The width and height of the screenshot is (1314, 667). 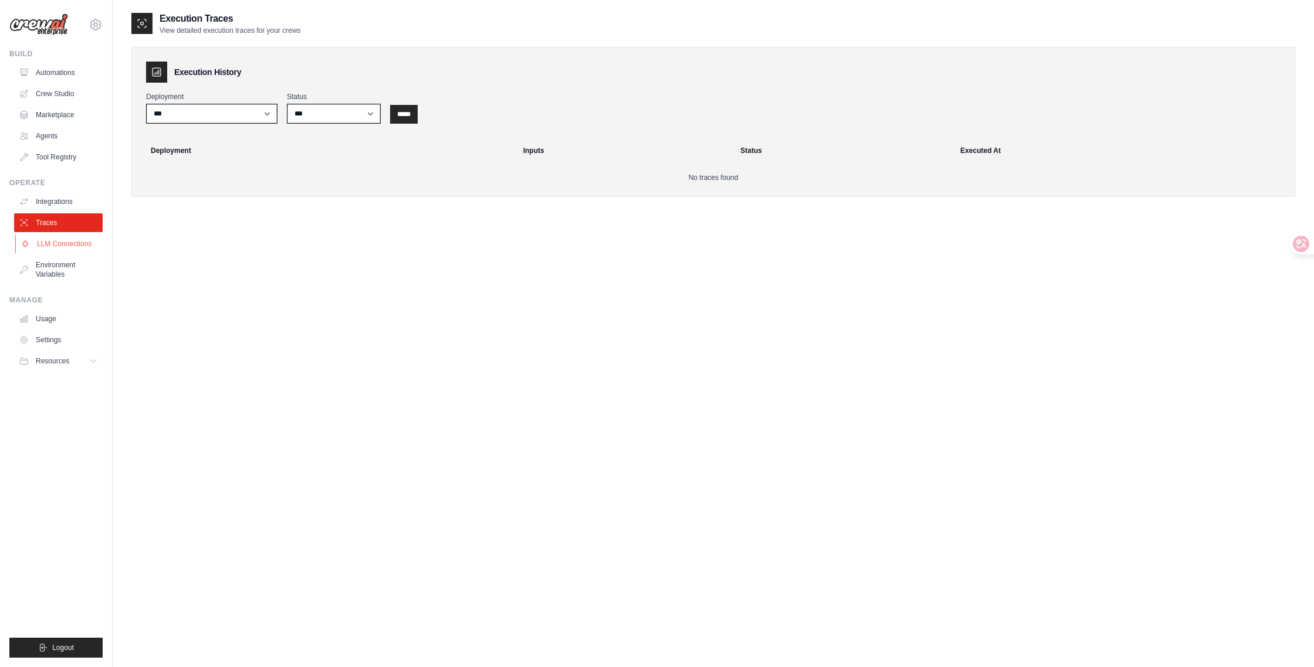 I want to click on th: Inputs, so click(x=625, y=151).